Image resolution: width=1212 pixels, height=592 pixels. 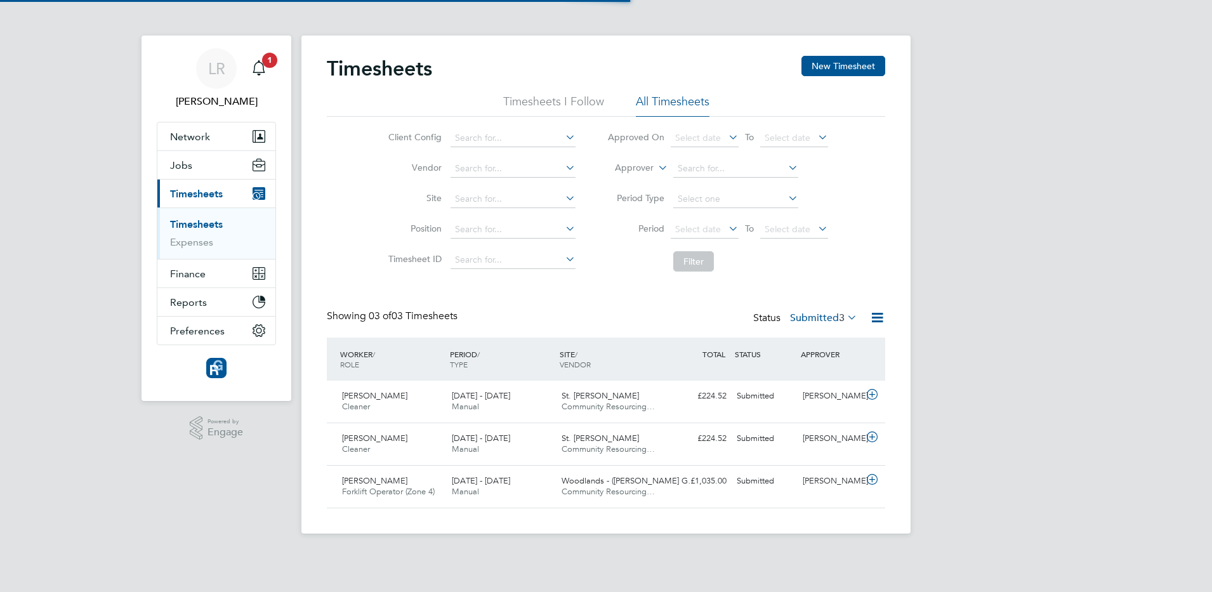 What do you see at coordinates (216, 428) in the screenshot?
I see `a: Powered byEngage` at bounding box center [216, 428].